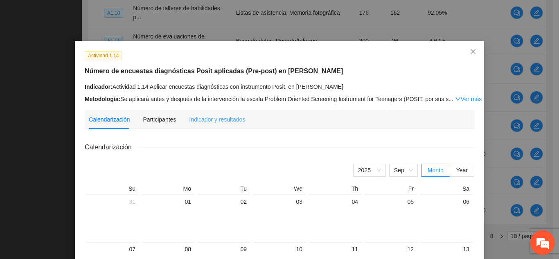  What do you see at coordinates (403, 170) in the screenshot?
I see `span: Sep` at bounding box center [403, 170].